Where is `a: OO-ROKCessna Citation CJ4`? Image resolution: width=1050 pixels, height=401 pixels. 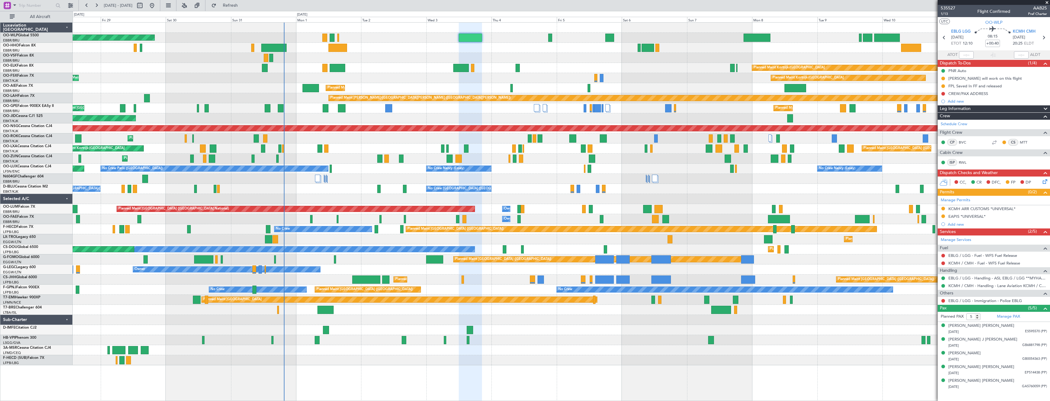
a: OO-ROKCessna Citation CJ4 is located at coordinates (27, 136).